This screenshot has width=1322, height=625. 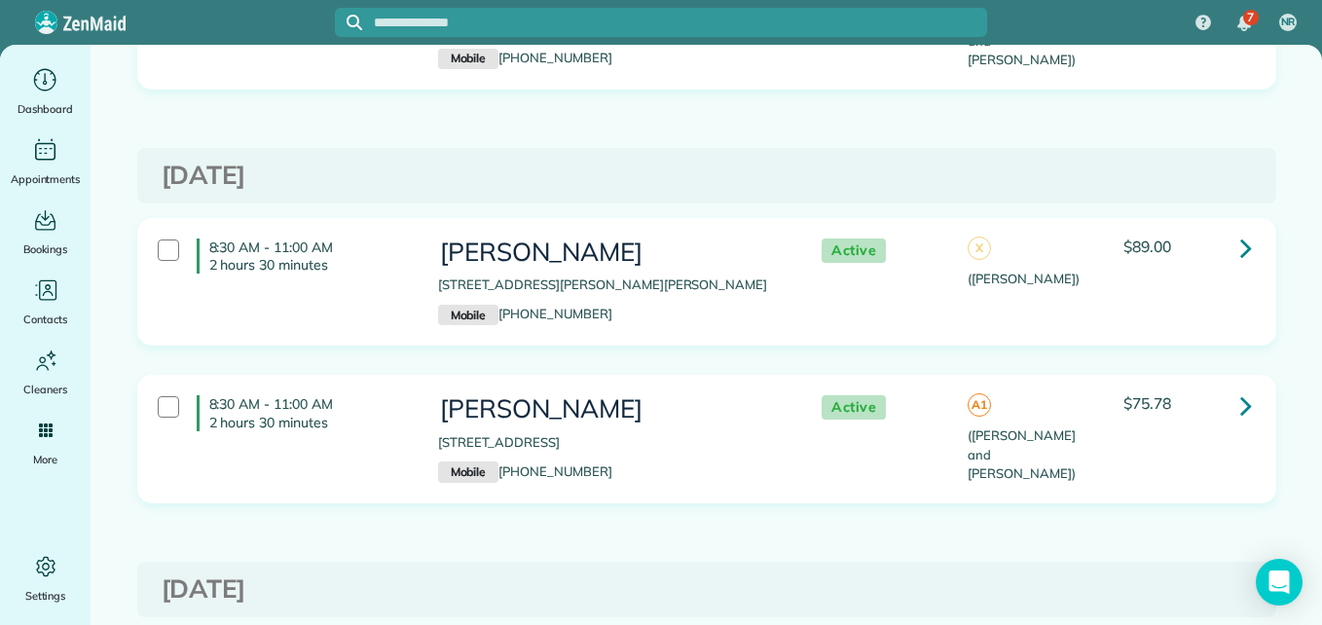 What do you see at coordinates (46, 249) in the screenshot?
I see `span: Bookings` at bounding box center [46, 249].